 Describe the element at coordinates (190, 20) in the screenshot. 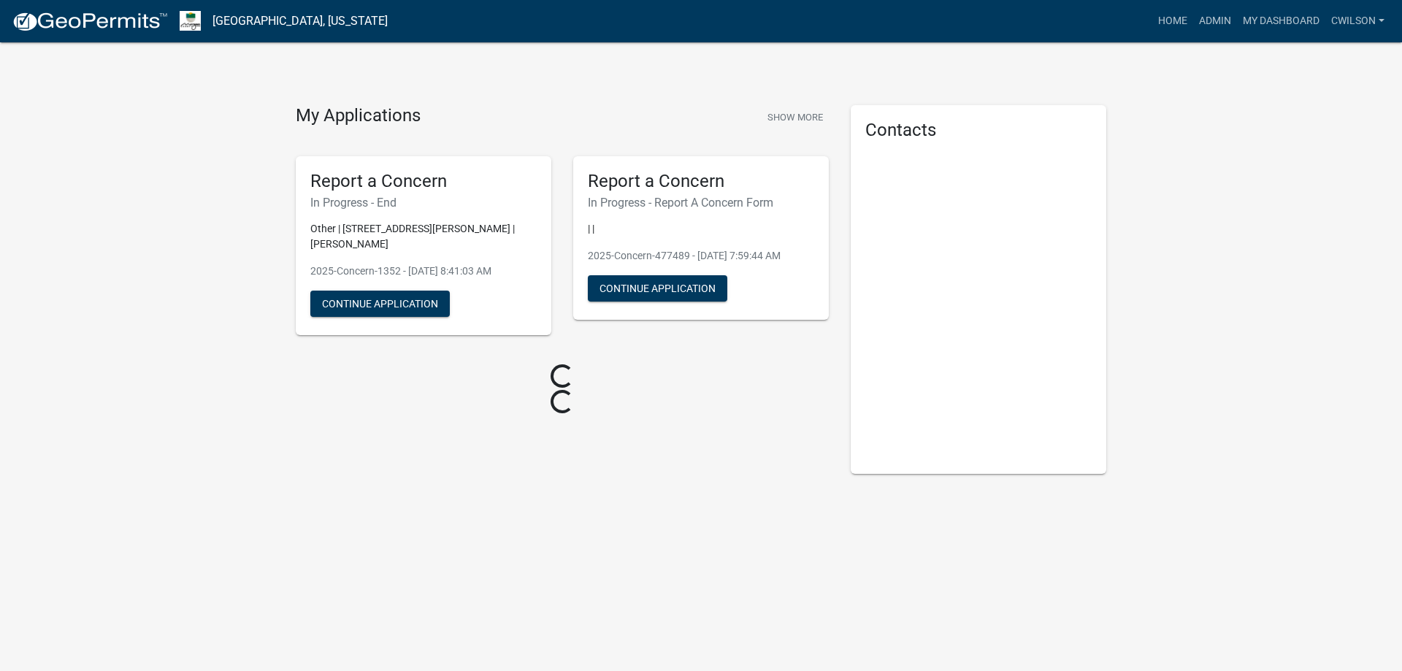

I see `img: Morgan County, Indiana` at that location.